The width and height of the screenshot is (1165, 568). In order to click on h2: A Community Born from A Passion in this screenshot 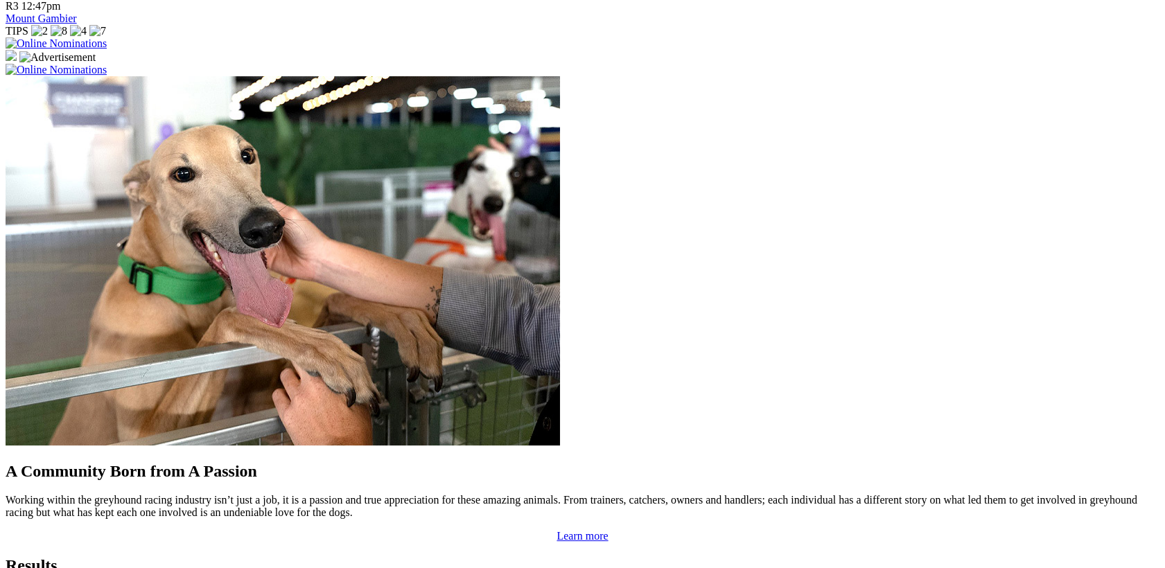, I will do `click(582, 471)`.